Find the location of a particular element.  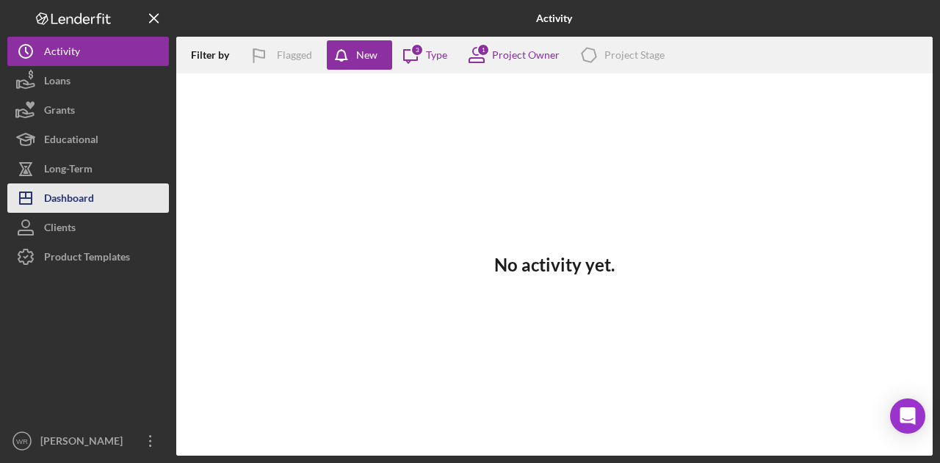

div: Dashboard is located at coordinates (69, 200).